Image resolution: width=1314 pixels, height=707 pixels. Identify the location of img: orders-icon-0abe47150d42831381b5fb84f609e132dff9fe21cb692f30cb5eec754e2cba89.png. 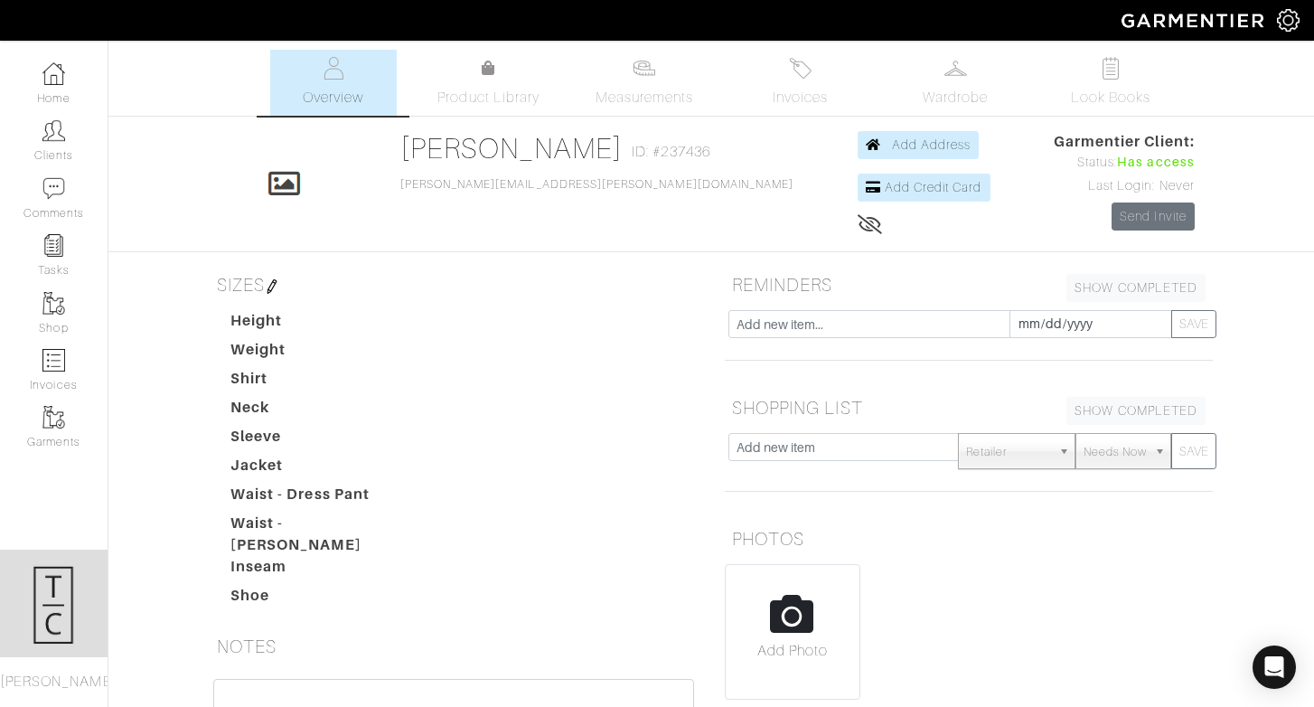
(53, 360).